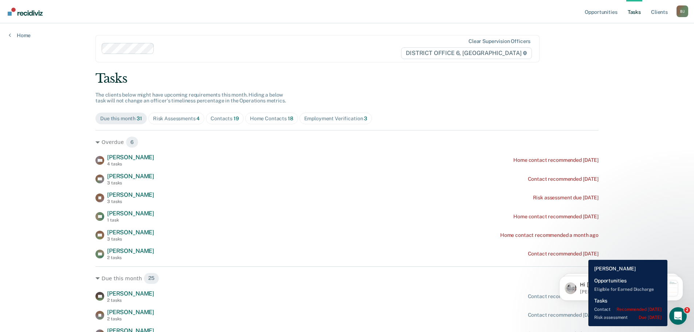 The width and height of the screenshot is (694, 332). I want to click on div: Home Contacts, so click(271, 118).